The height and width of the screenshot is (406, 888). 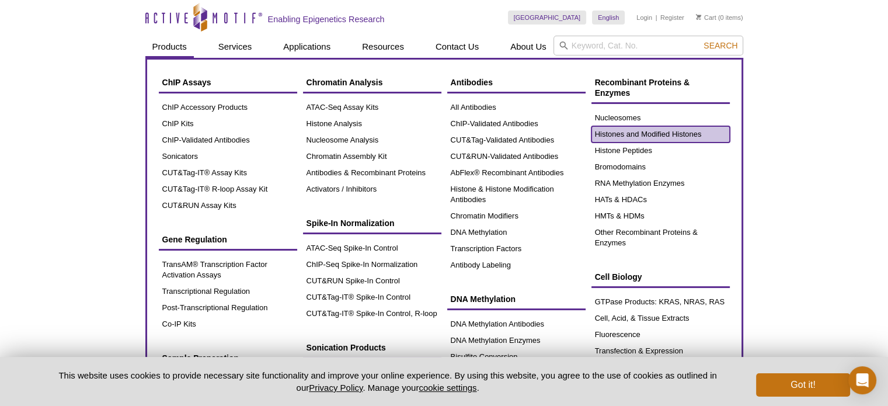 What do you see at coordinates (372, 297) in the screenshot?
I see `a: CUT&Tag-IT® Spike-In Control` at bounding box center [372, 297].